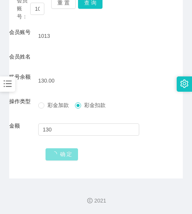 This screenshot has width=192, height=214. What do you see at coordinates (44, 36) in the screenshot?
I see `span: 1013` at bounding box center [44, 36].